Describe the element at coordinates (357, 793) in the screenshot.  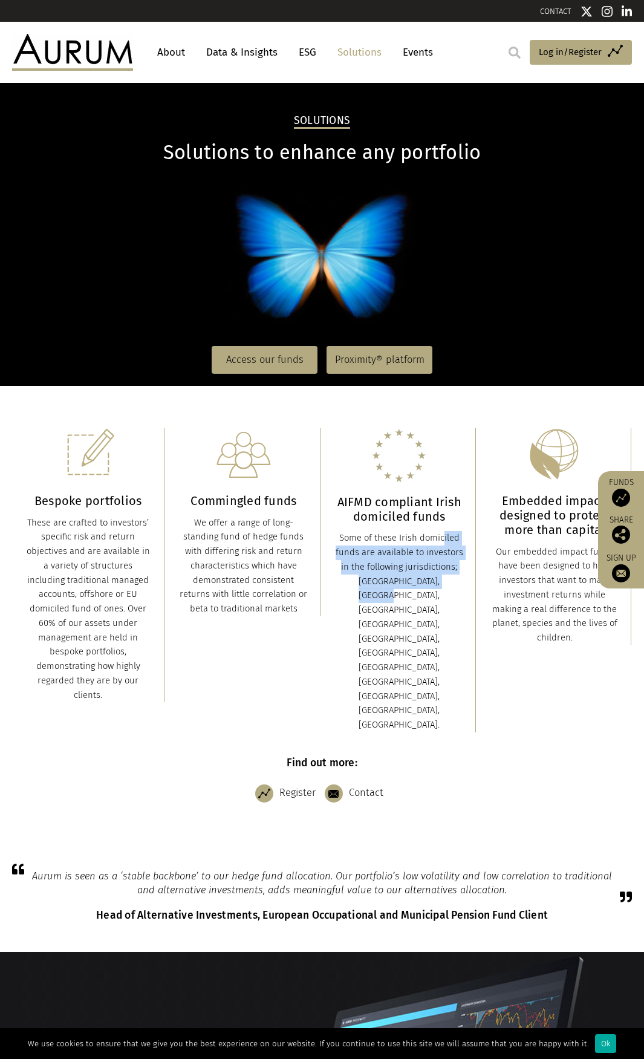
I see `a: Contact` at that location.